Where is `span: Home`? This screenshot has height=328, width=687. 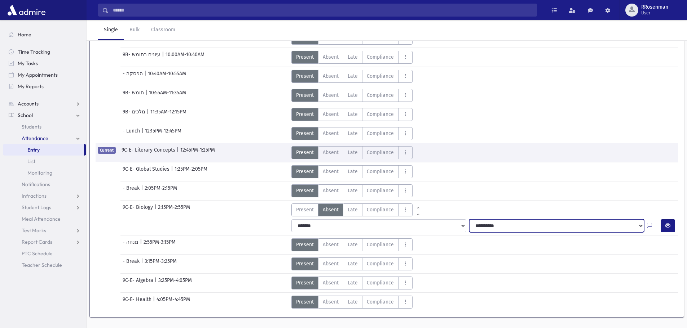
span: Home is located at coordinates (25, 35).